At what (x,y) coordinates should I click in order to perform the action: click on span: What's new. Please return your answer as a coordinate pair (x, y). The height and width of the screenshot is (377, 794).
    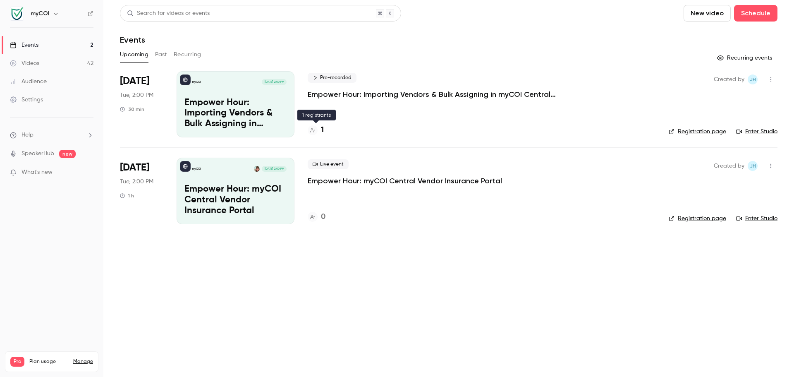
    Looking at the image, I should click on (37, 172).